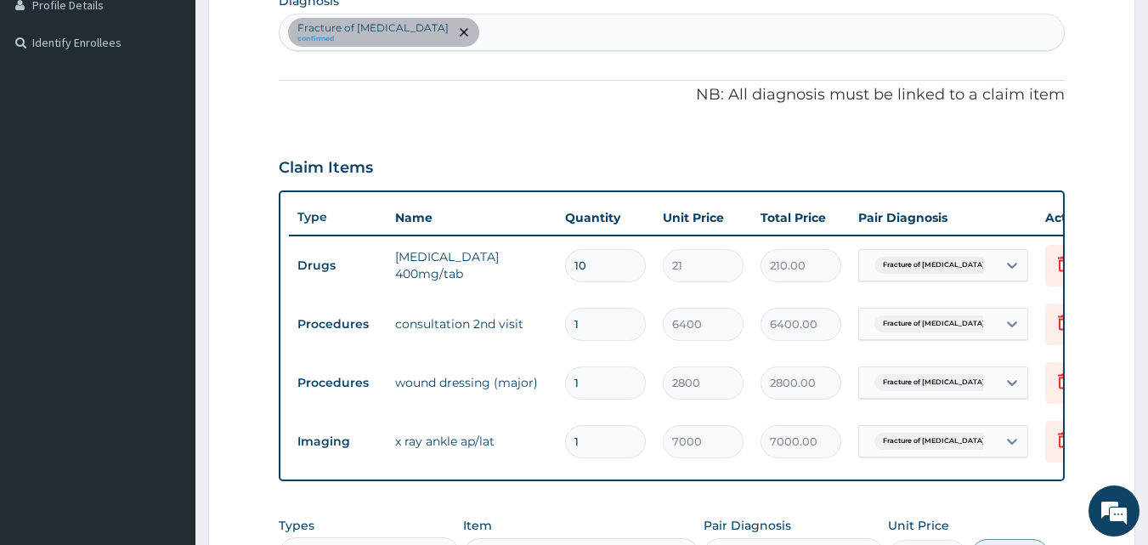 Image resolution: width=1148 pixels, height=545 pixels. What do you see at coordinates (672, 95) in the screenshot?
I see `p: NB: All diagnosis must be linked to a claim item` at bounding box center [672, 95].